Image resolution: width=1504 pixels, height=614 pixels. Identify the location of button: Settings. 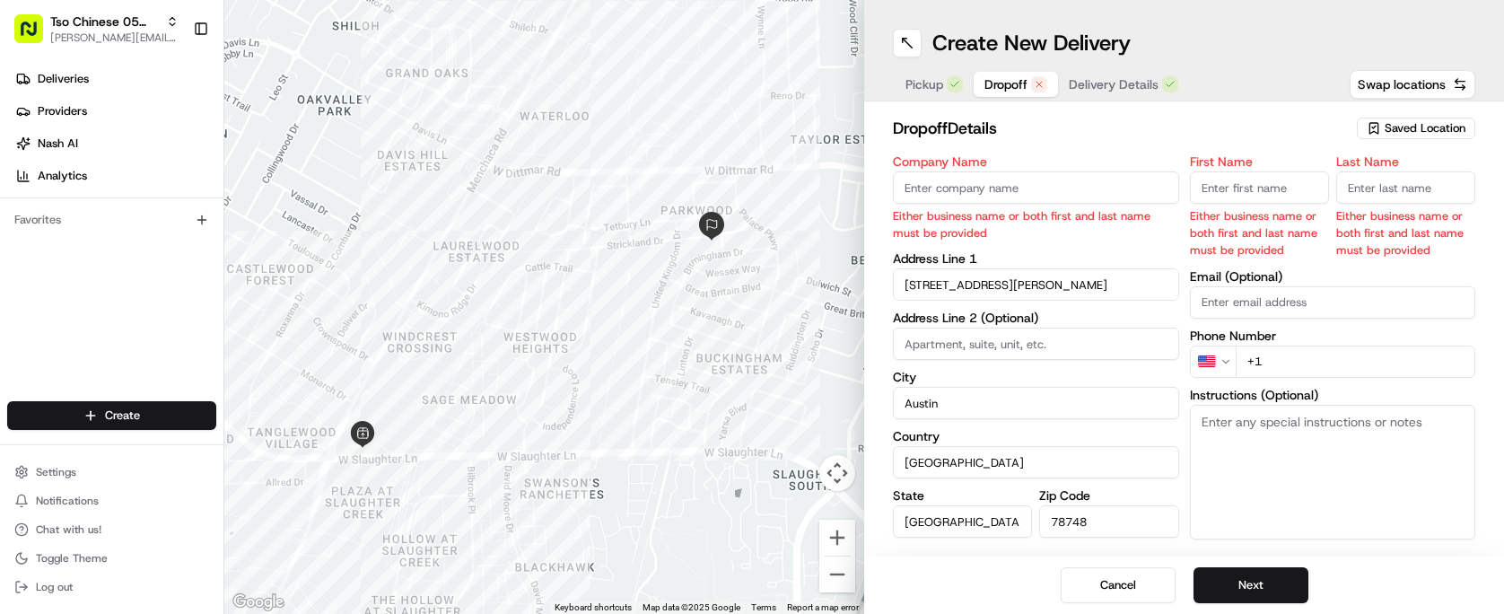
(111, 472).